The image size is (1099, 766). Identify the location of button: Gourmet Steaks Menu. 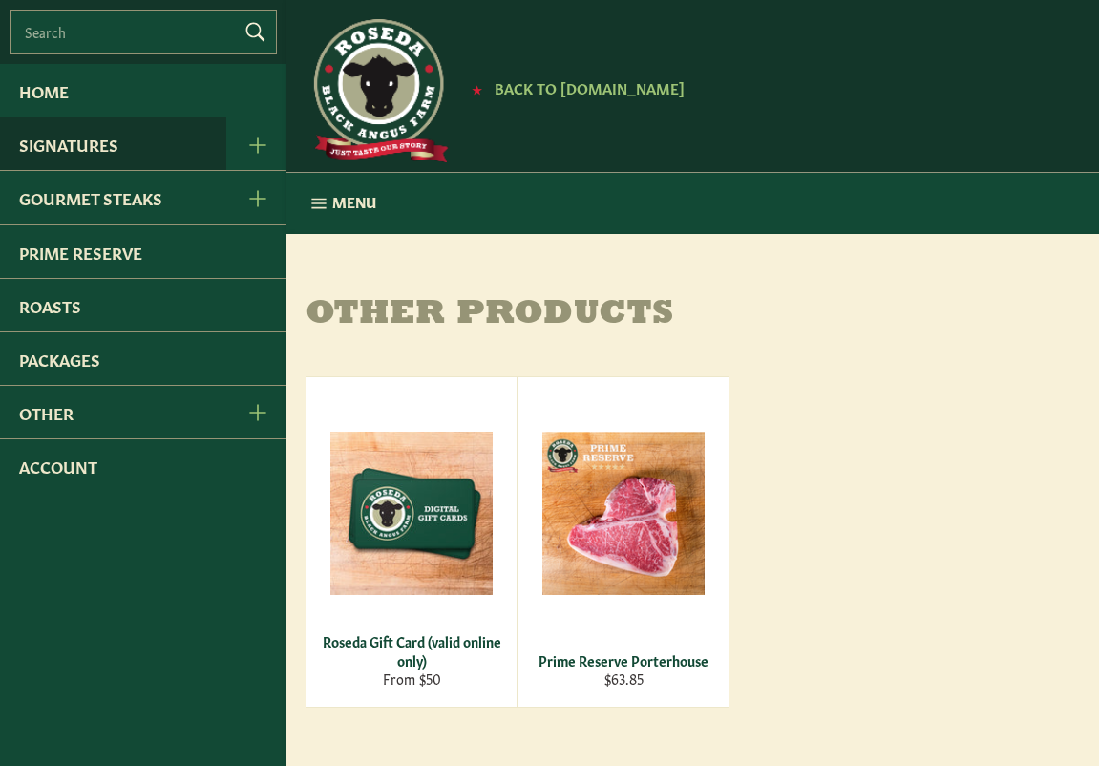
(256, 197).